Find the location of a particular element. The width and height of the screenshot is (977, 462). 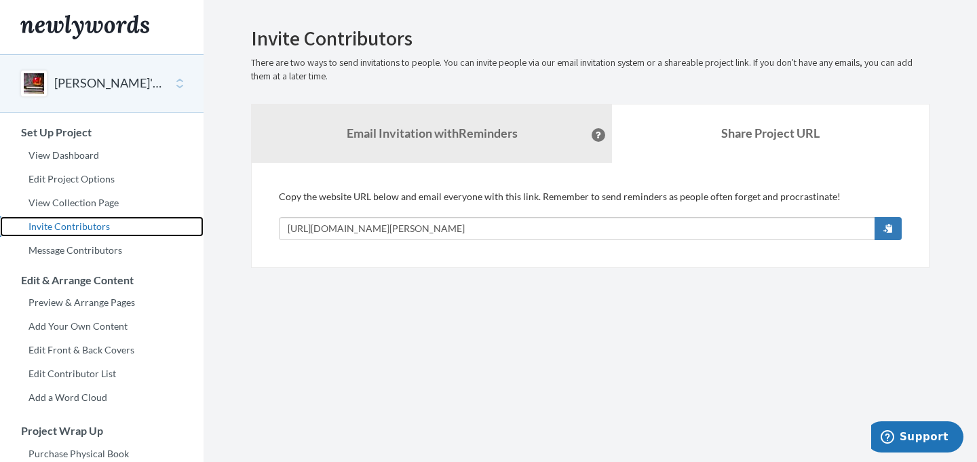

h3: Project Wrap Up is located at coordinates (102, 431).